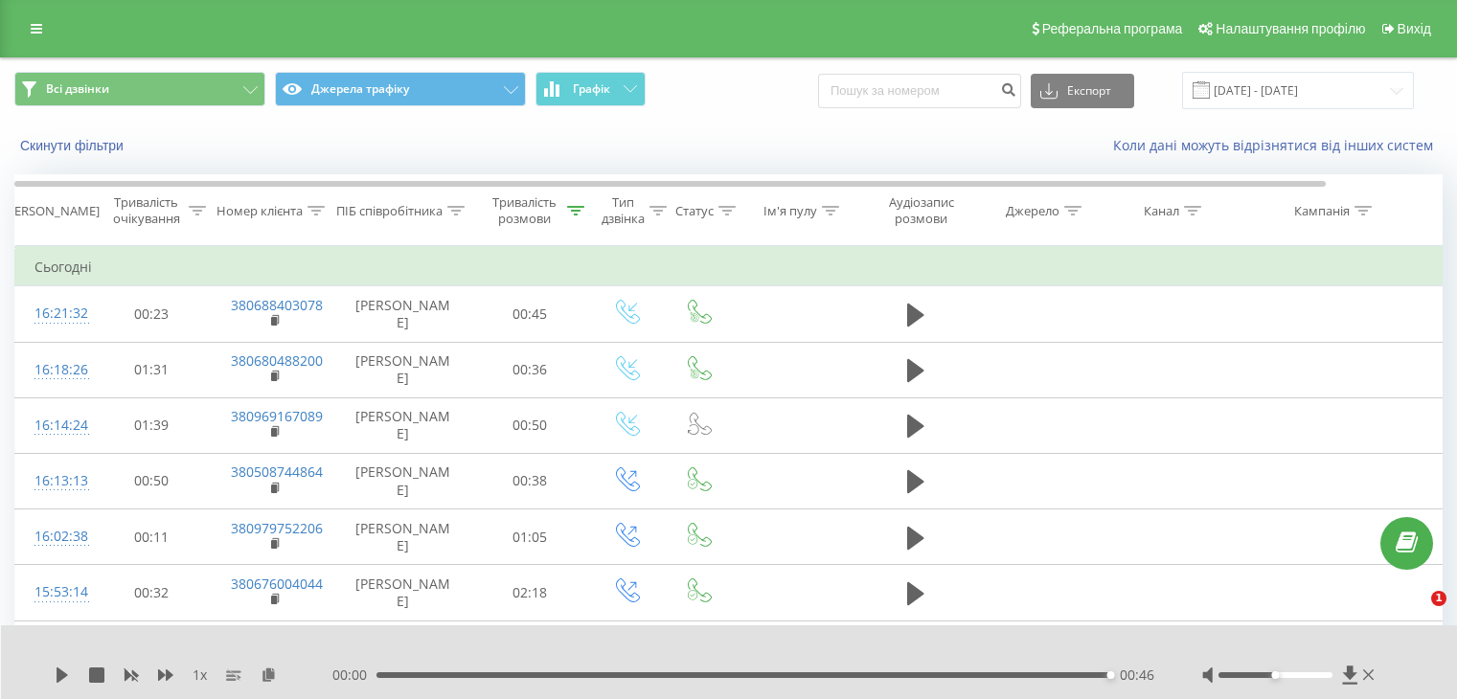  I want to click on td: 00:11, so click(151, 537).